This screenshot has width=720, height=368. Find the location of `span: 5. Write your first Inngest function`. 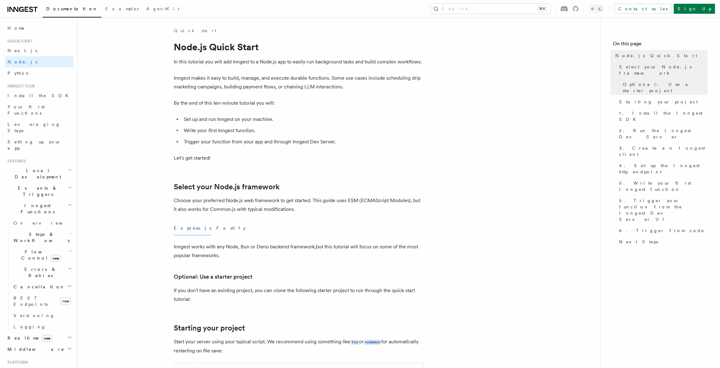

span: 5. Write your first Inngest function is located at coordinates (663, 186).